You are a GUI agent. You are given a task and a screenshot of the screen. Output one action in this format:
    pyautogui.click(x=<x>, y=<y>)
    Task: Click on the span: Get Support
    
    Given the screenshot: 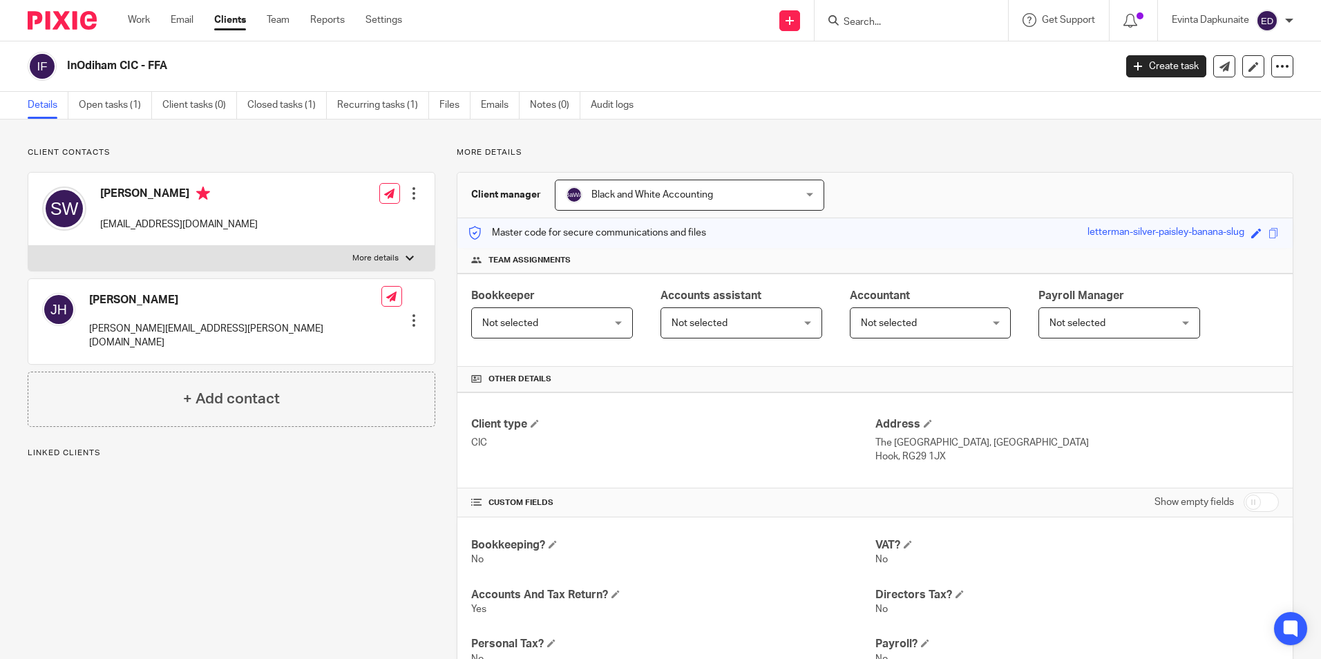 What is the action you would take?
    pyautogui.click(x=1068, y=20)
    